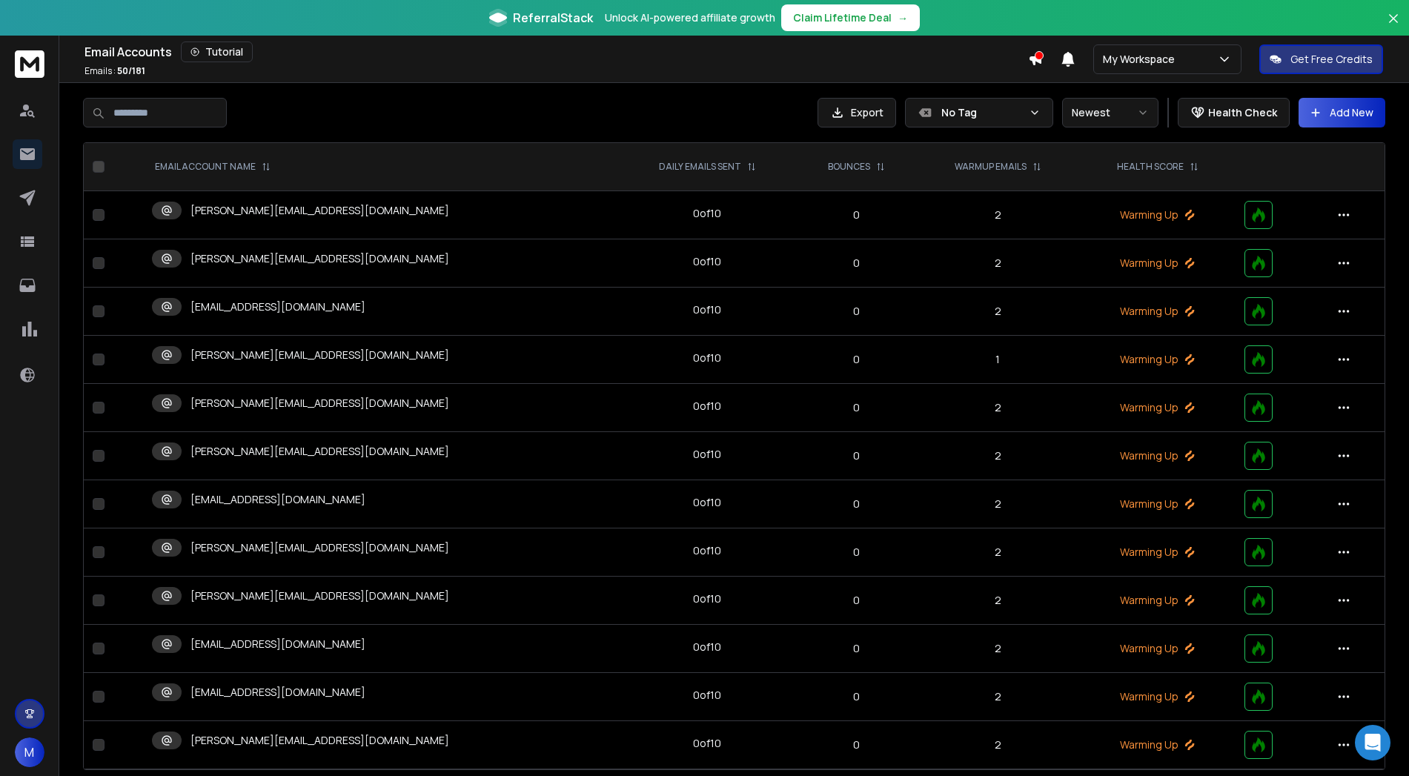 Image resolution: width=1409 pixels, height=776 pixels. What do you see at coordinates (216, 52) in the screenshot?
I see `button: Tutorial` at bounding box center [216, 52].